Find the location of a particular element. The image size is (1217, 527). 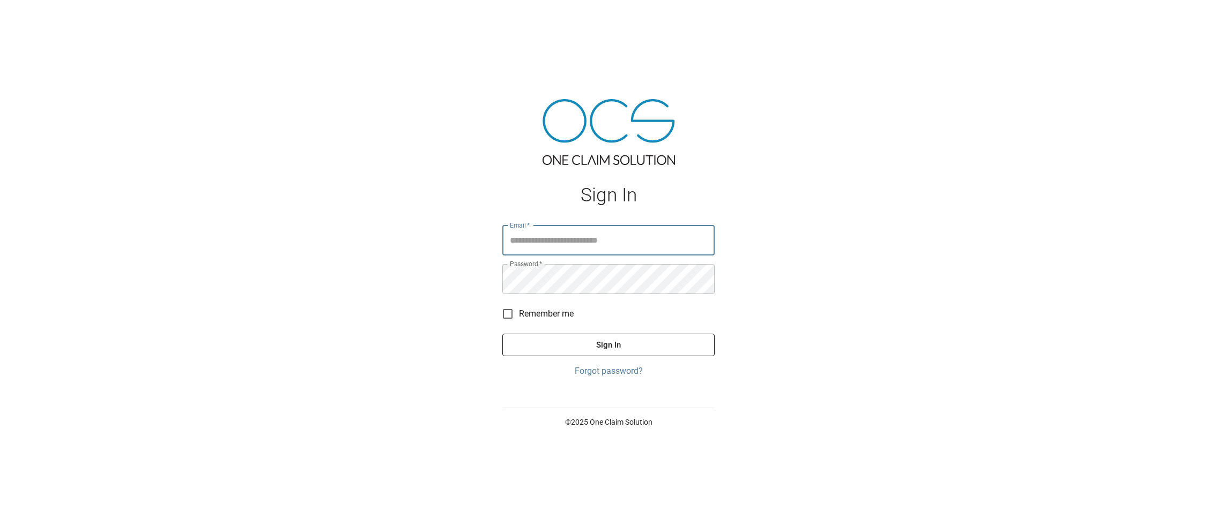

h1: Sign In is located at coordinates (608, 195).